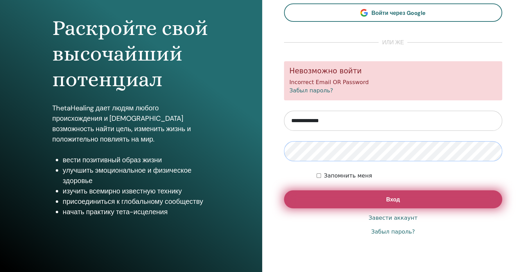  What do you see at coordinates (393, 43) in the screenshot?
I see `span: или же` at bounding box center [393, 43].